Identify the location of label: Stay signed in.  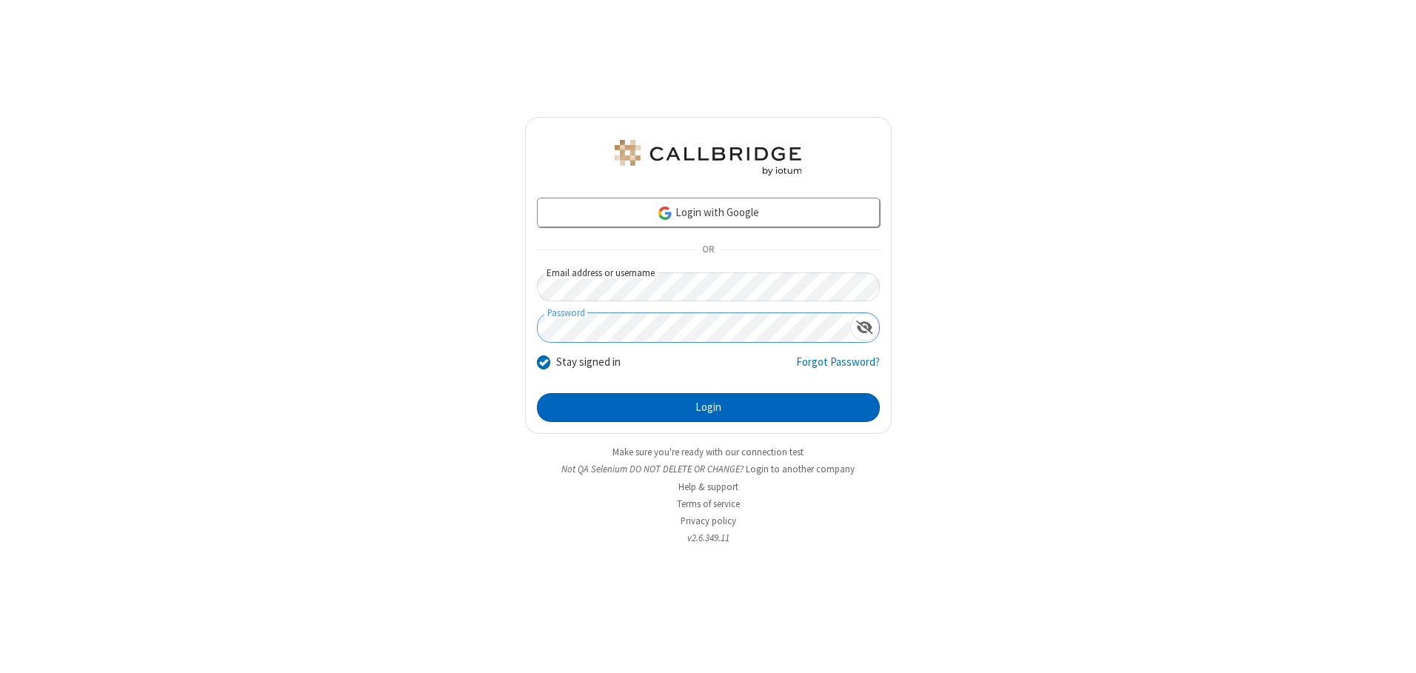
(588, 362).